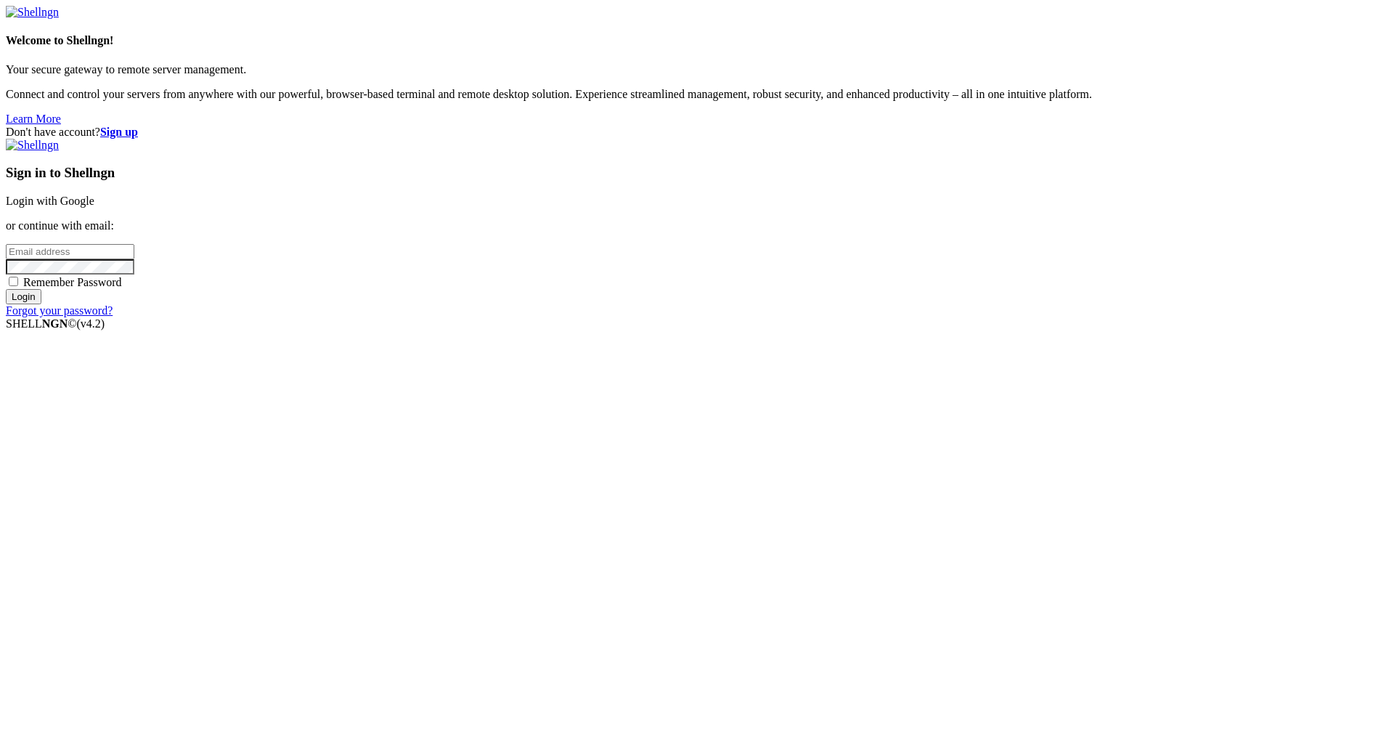 Image resolution: width=1394 pixels, height=751 pixels. What do you see at coordinates (697, 70) in the screenshot?
I see `p: Your secure gateway to remote server management.` at bounding box center [697, 70].